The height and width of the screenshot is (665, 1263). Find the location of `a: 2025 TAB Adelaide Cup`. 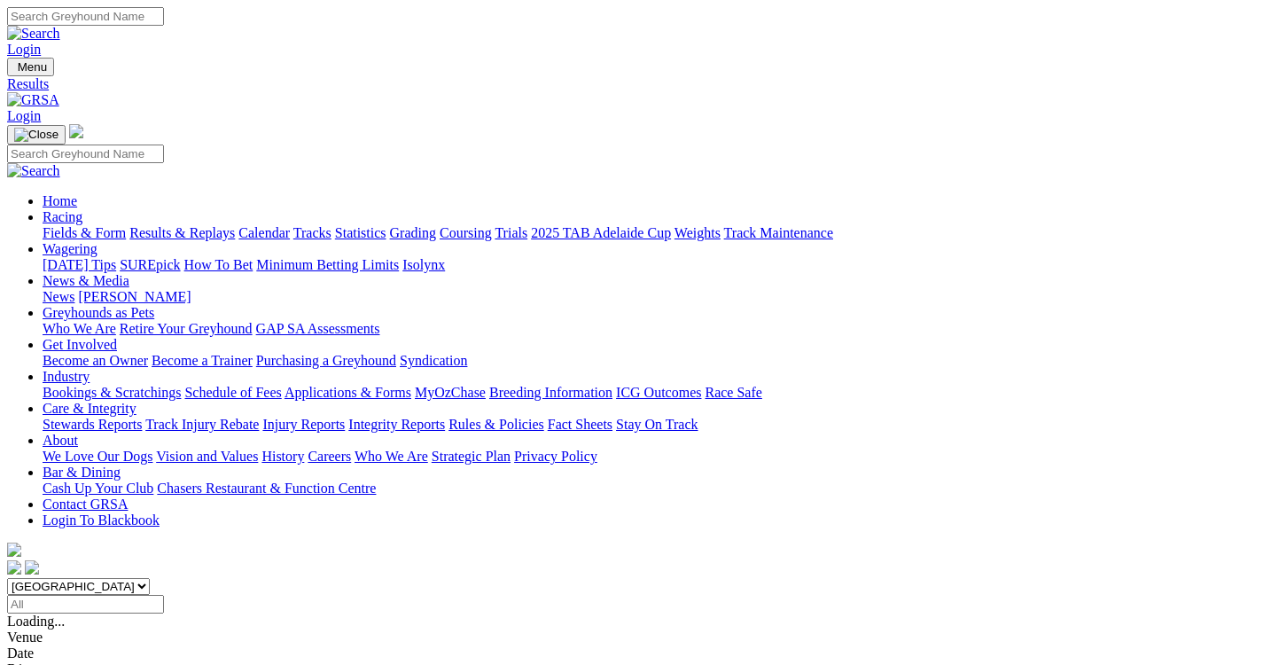

a: 2025 TAB Adelaide Cup is located at coordinates (601, 232).